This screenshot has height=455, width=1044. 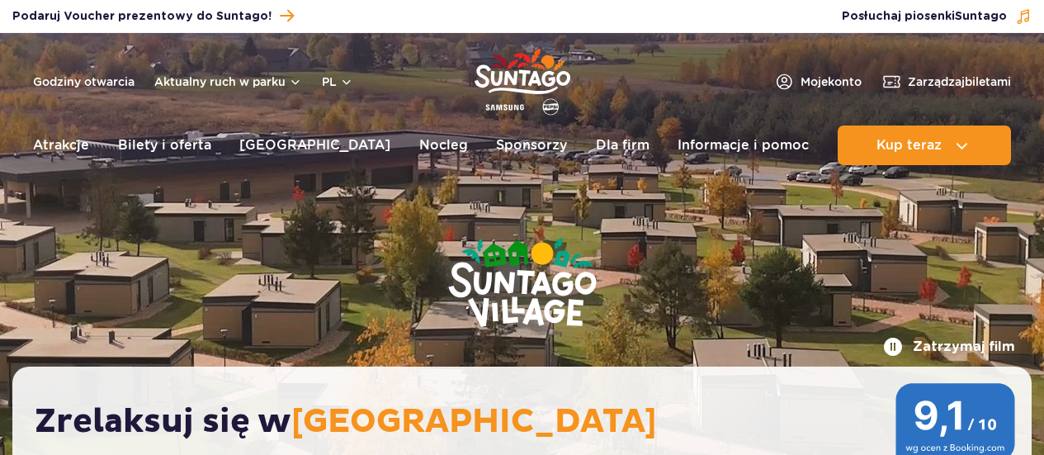 I want to click on span: Zarządzaj biletami, so click(x=959, y=82).